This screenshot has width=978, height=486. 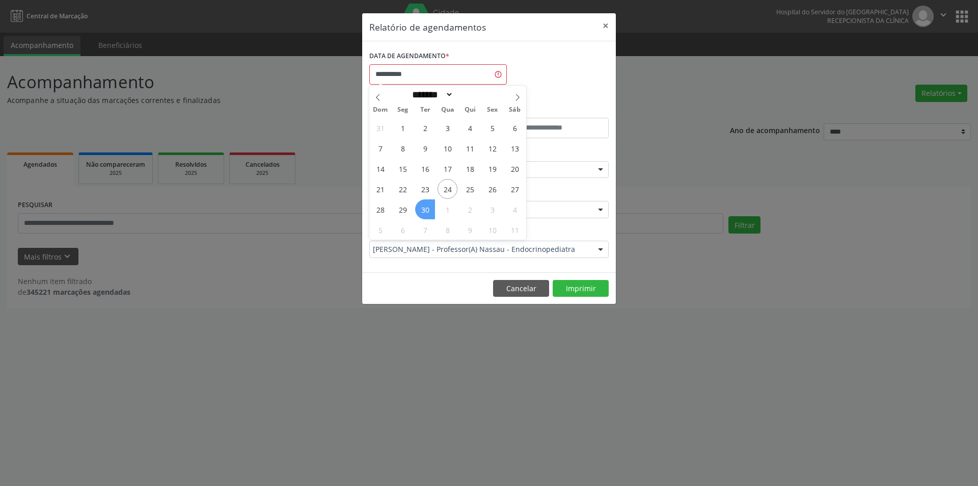 What do you see at coordinates (492, 189) in the screenshot?
I see `span: Setembro 26, 2025` at bounding box center [492, 189].